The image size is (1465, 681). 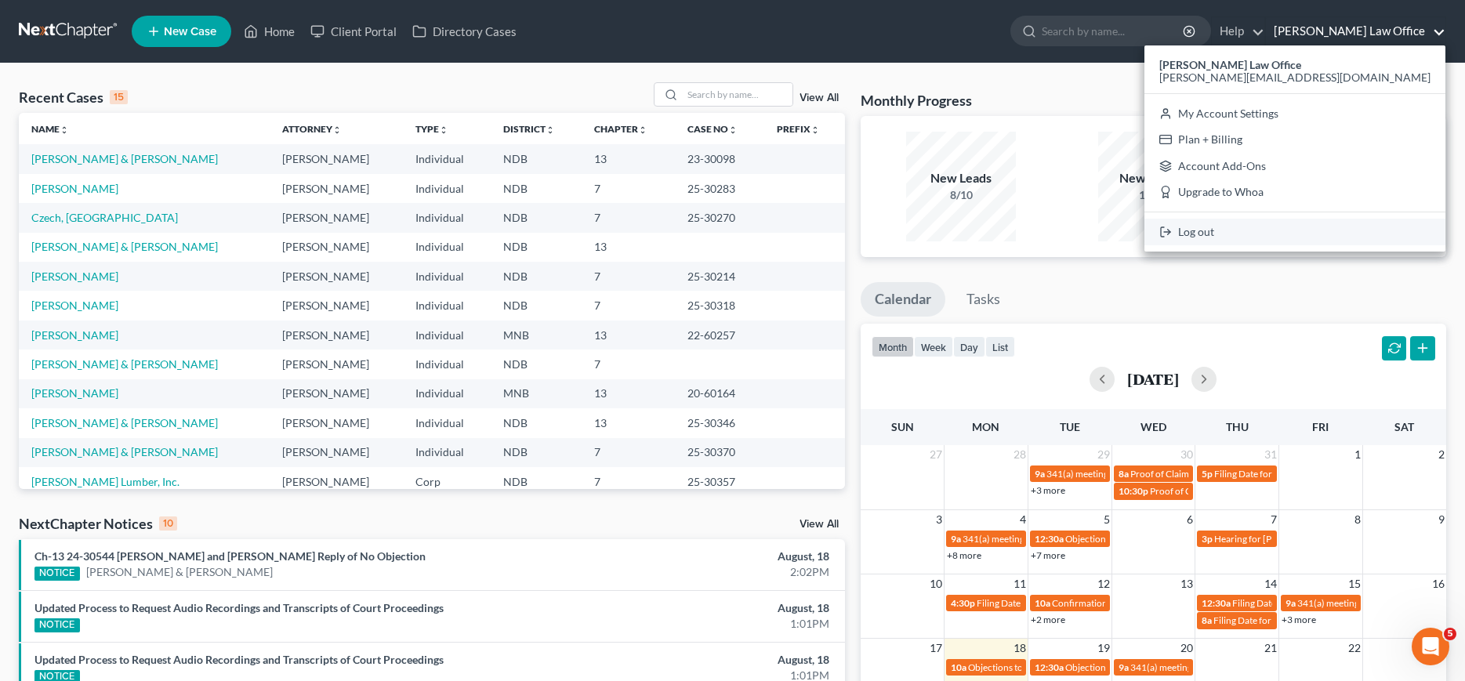 What do you see at coordinates (1295, 193) in the screenshot?
I see `a: Upgrade to Whoa` at bounding box center [1295, 193].